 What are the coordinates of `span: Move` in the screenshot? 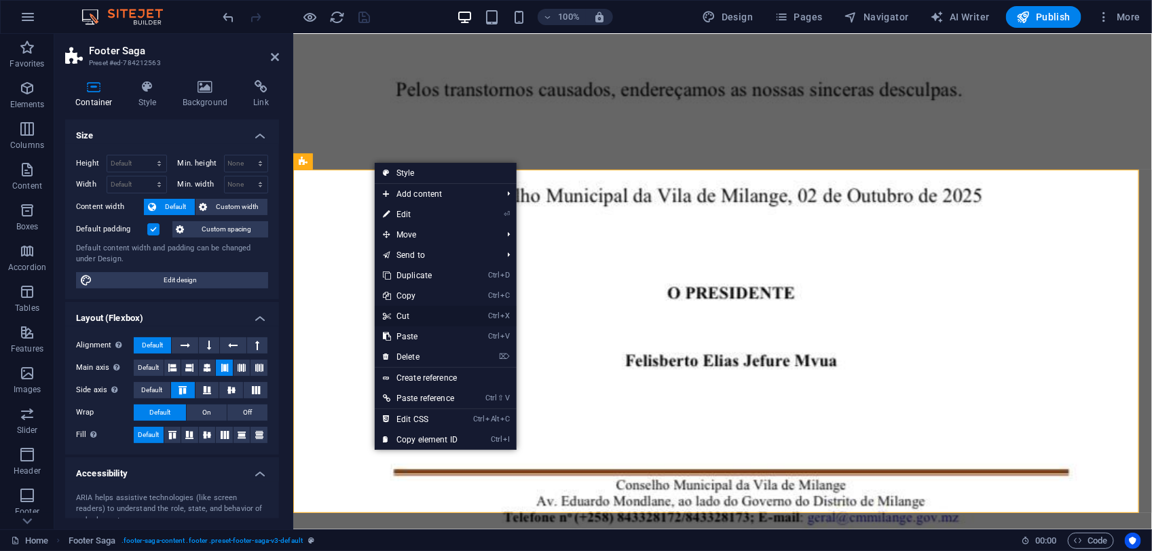 It's located at (435, 235).